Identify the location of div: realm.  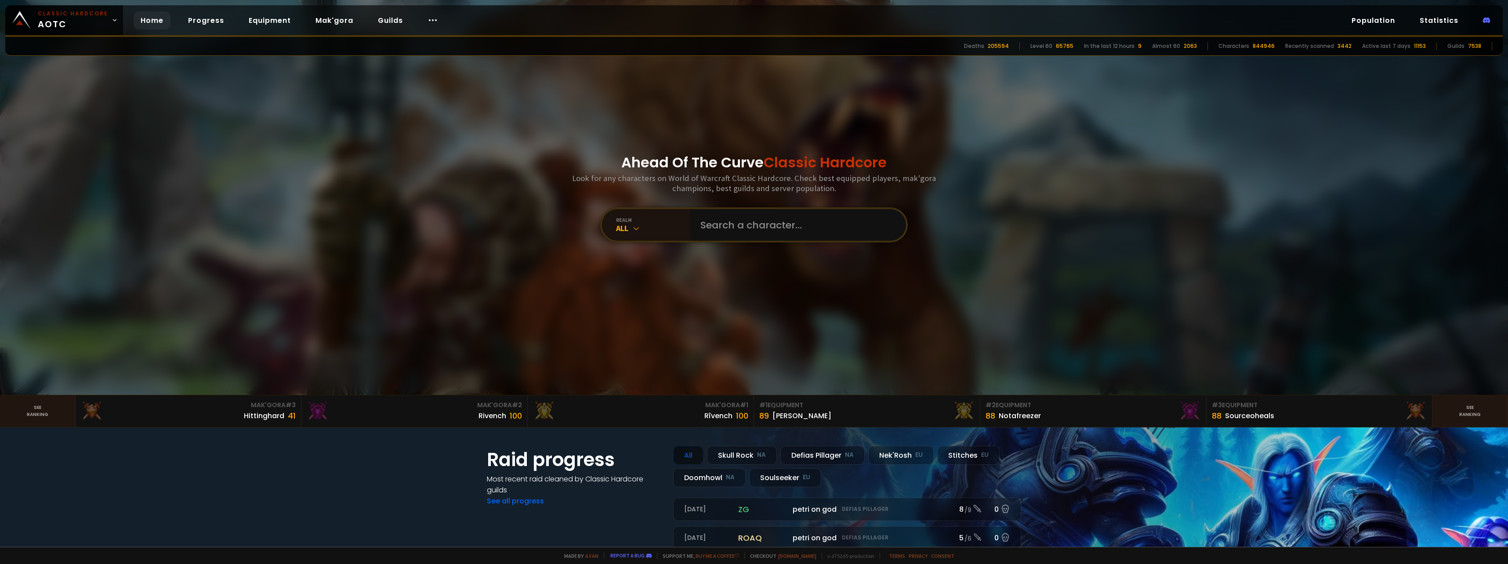
(653, 220).